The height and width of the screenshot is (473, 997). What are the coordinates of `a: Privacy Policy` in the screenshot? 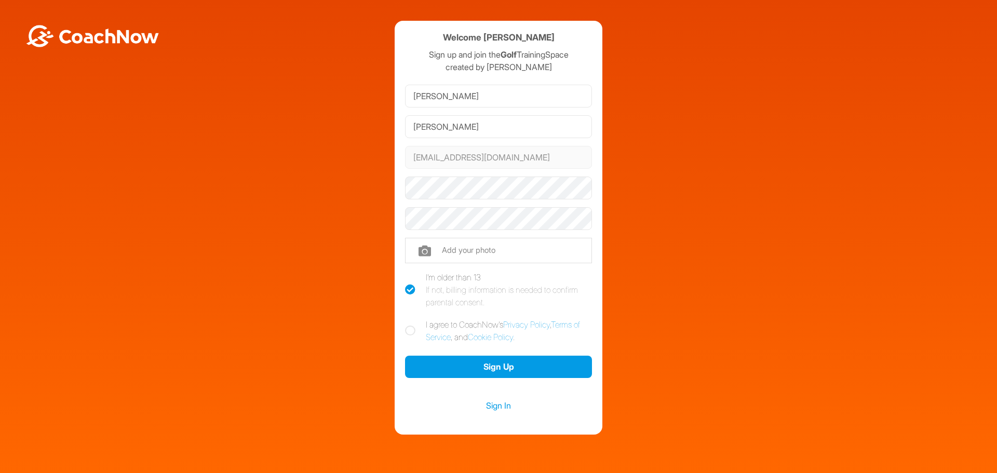 It's located at (526, 324).